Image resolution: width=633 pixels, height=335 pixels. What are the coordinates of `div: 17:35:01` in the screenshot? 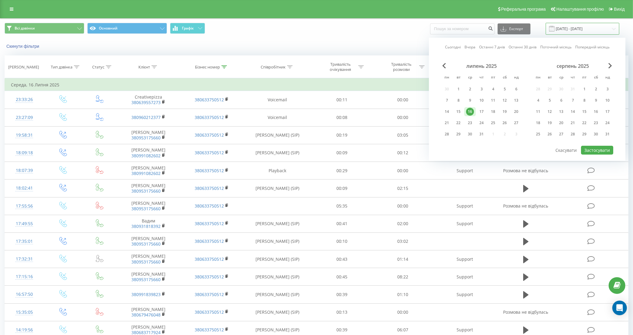 It's located at (24, 241).